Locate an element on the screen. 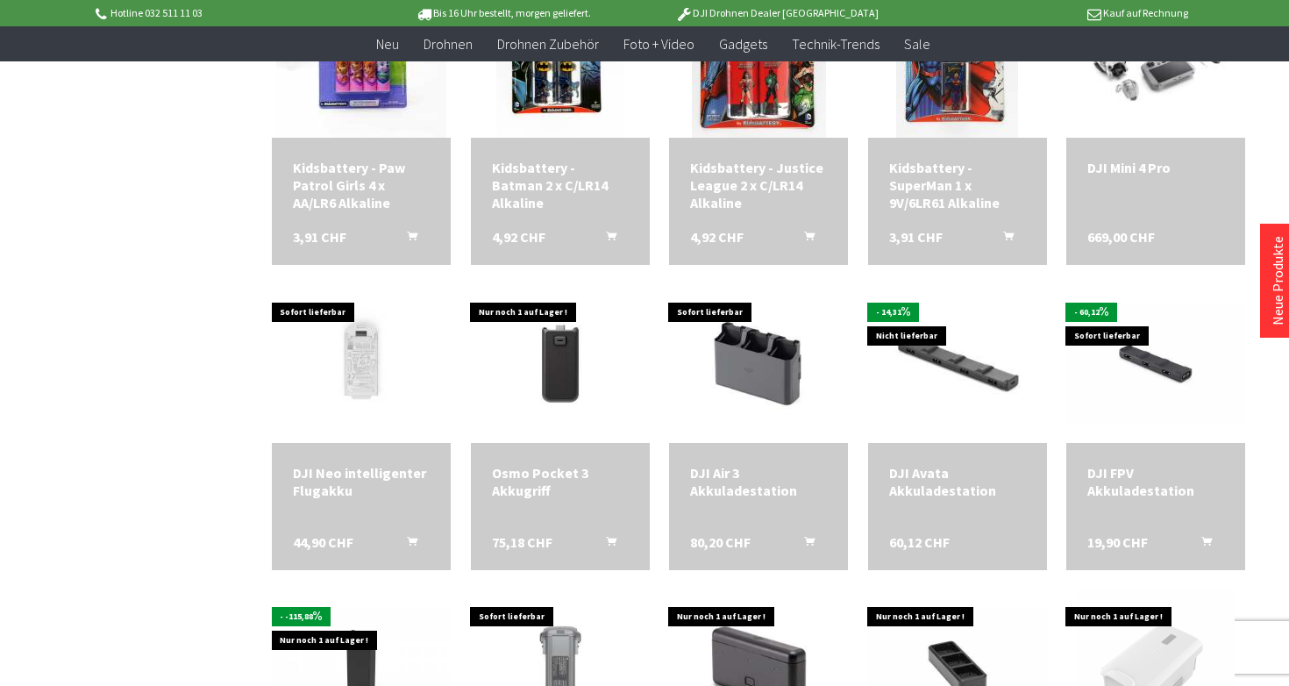  p: Hotline 032 511 11 03 is located at coordinates (229, 13).